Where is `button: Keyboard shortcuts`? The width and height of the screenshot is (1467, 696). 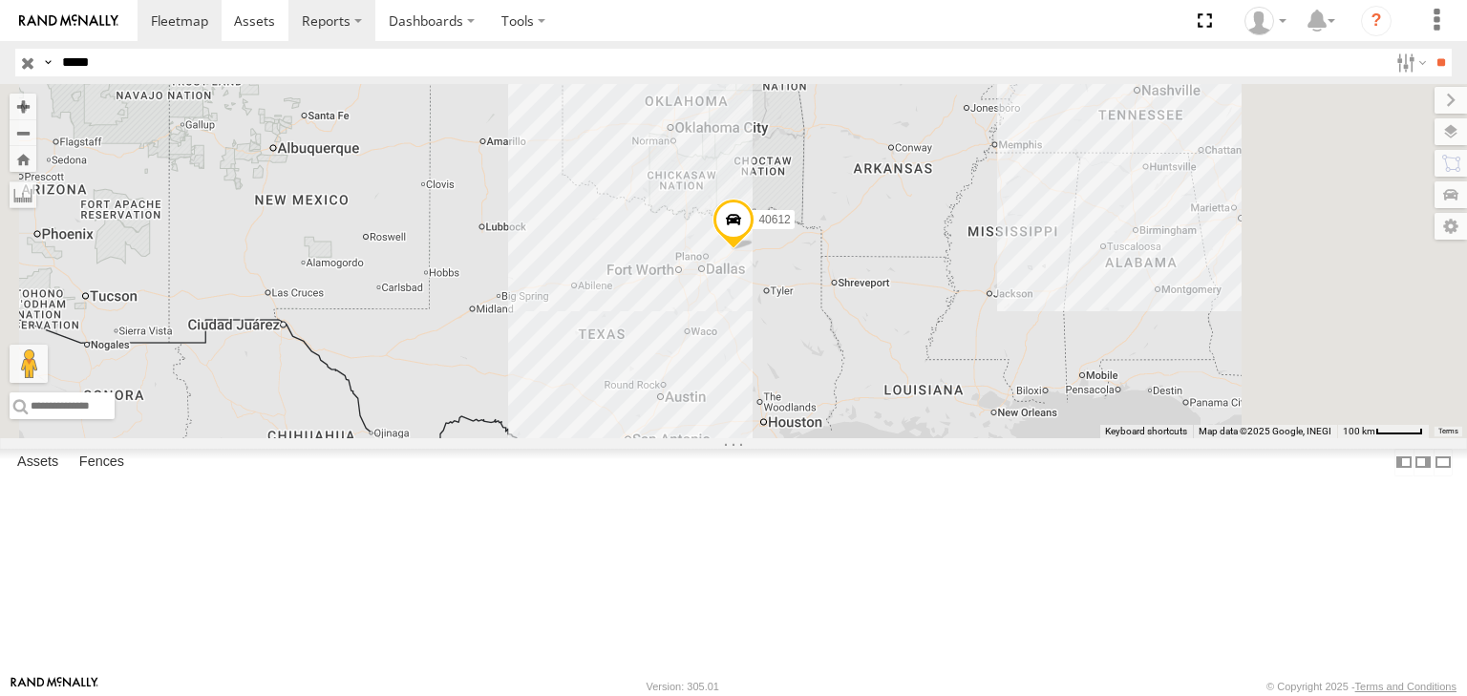
button: Keyboard shortcuts is located at coordinates (1146, 432).